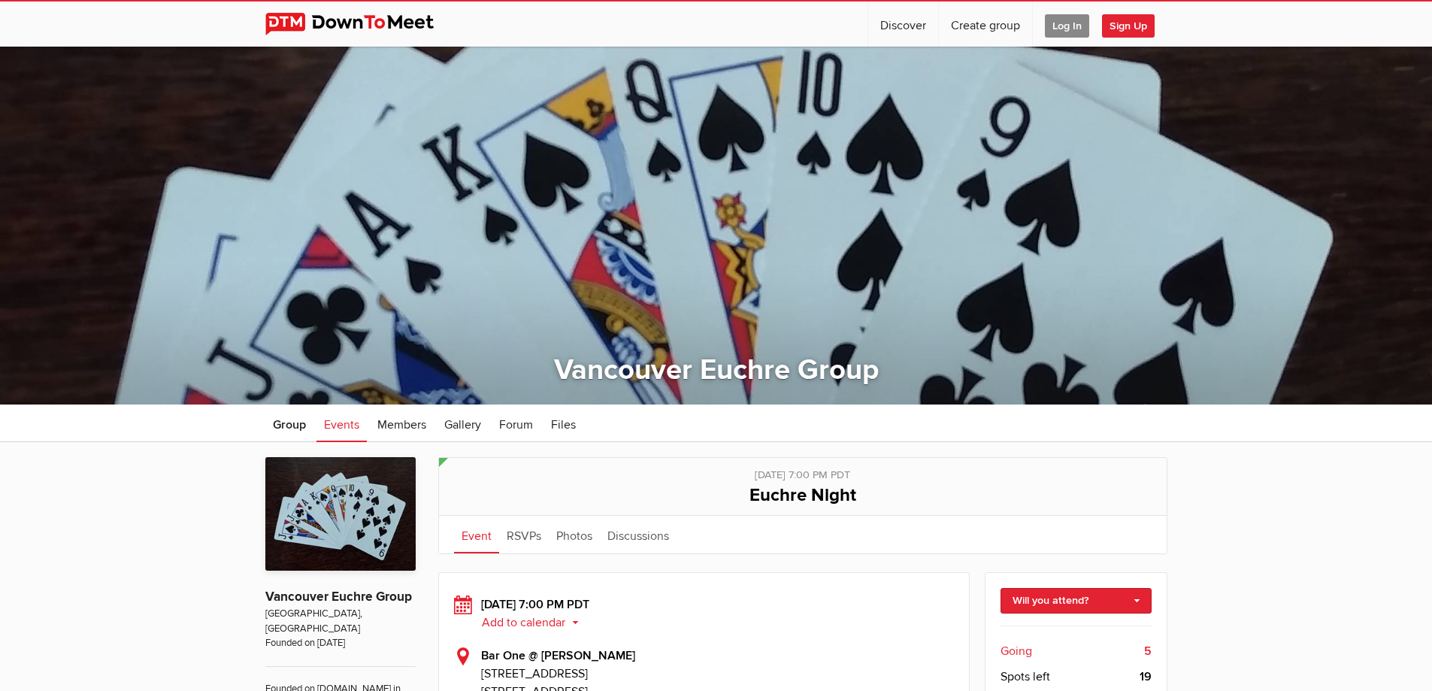 This screenshot has width=1432, height=691. I want to click on a: Gallery, so click(462, 423).